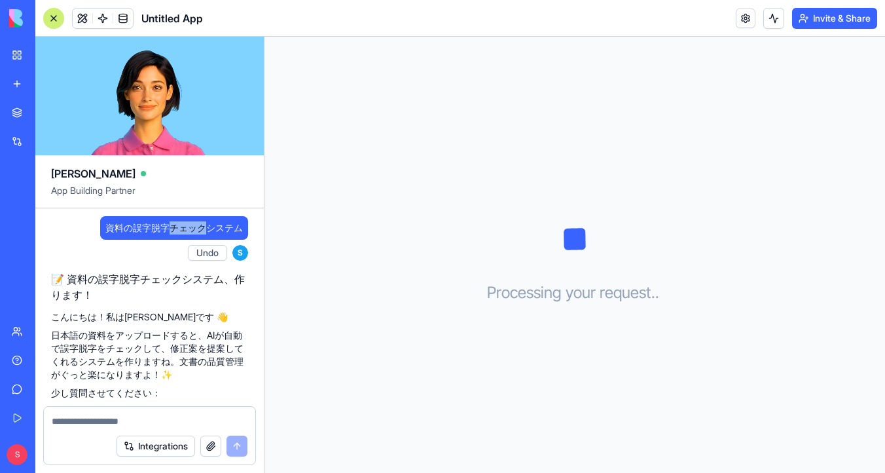  What do you see at coordinates (149, 355) in the screenshot?
I see `p: 日本語の資料をアップロードすると、AIが自動で誤字脱字をチェックして、修正案を提案してくれるシステムを作りますね。文書の品質管理がぐっと楽になりますよ！✨` at bounding box center [149, 355].